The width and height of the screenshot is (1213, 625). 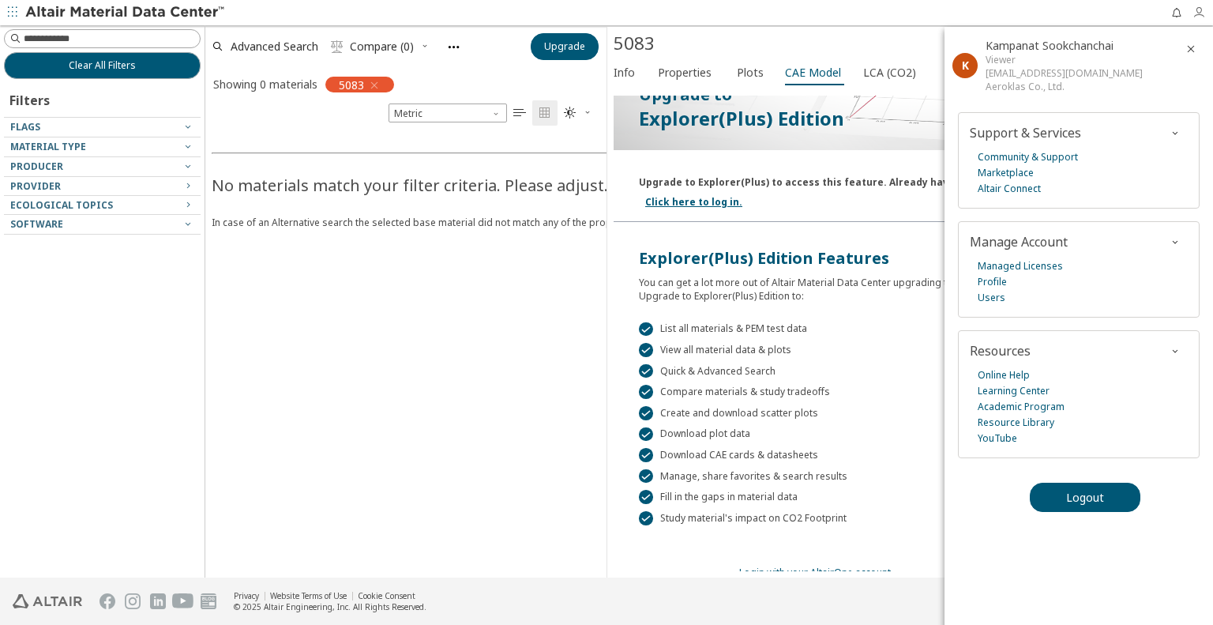 What do you see at coordinates (910, 434) in the screenshot?
I see `div: Download plot data` at bounding box center [910, 434].